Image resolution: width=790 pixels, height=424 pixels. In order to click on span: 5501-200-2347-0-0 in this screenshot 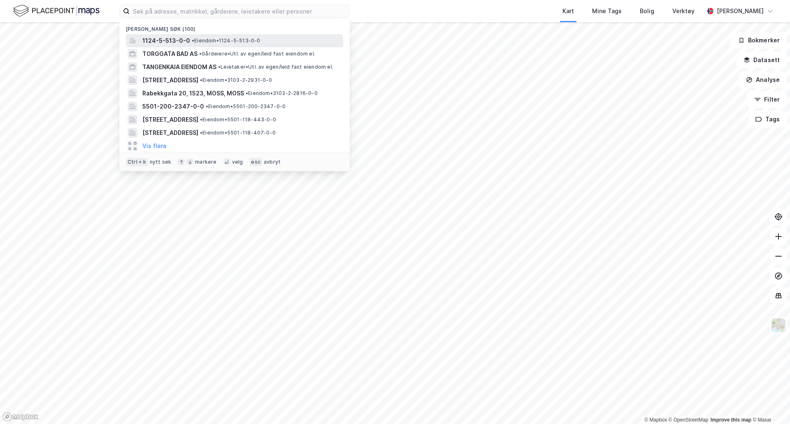, I will do `click(173, 107)`.